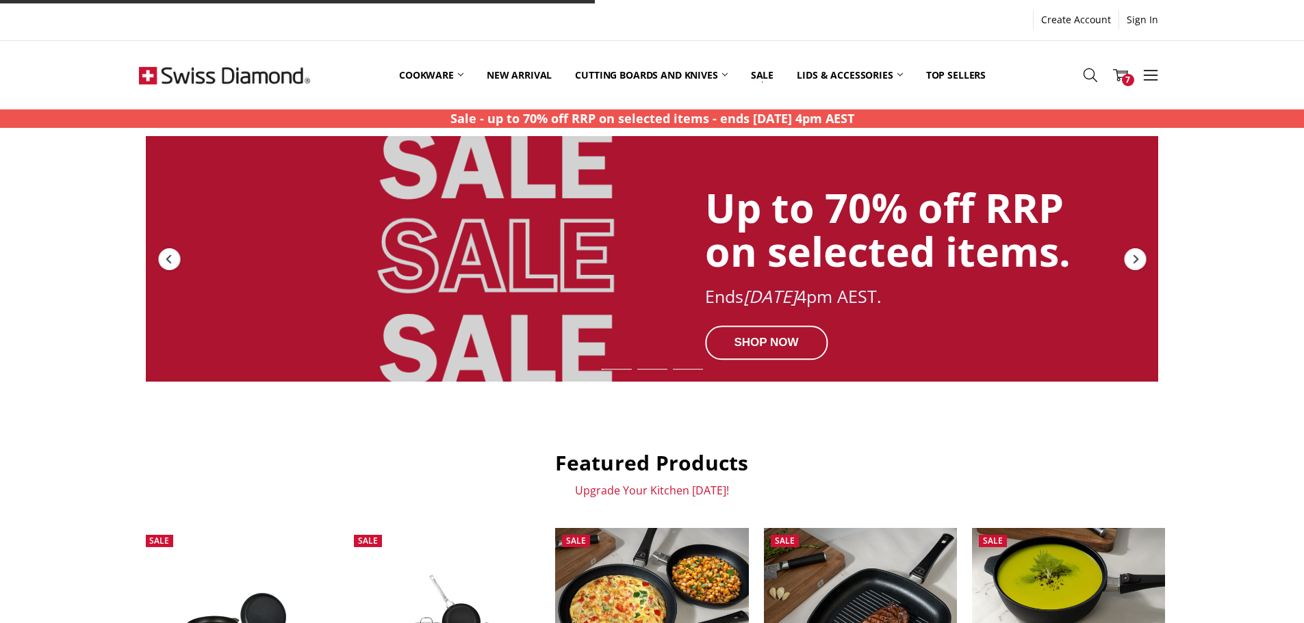 The image size is (1304, 623). Describe the element at coordinates (651, 259) in the screenshot. I see `a: Redirect to https://swissdiamond.com.au/cookware/shop-by-collection/premium-steel-dlx/` at that location.